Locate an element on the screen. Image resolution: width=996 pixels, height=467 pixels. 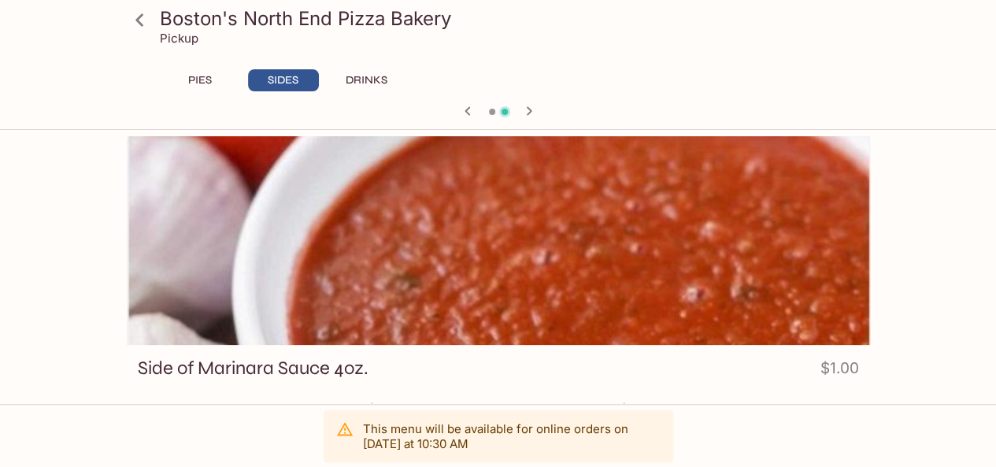
div: Side of Marinara Sauce 4oz. is located at coordinates (498, 240).